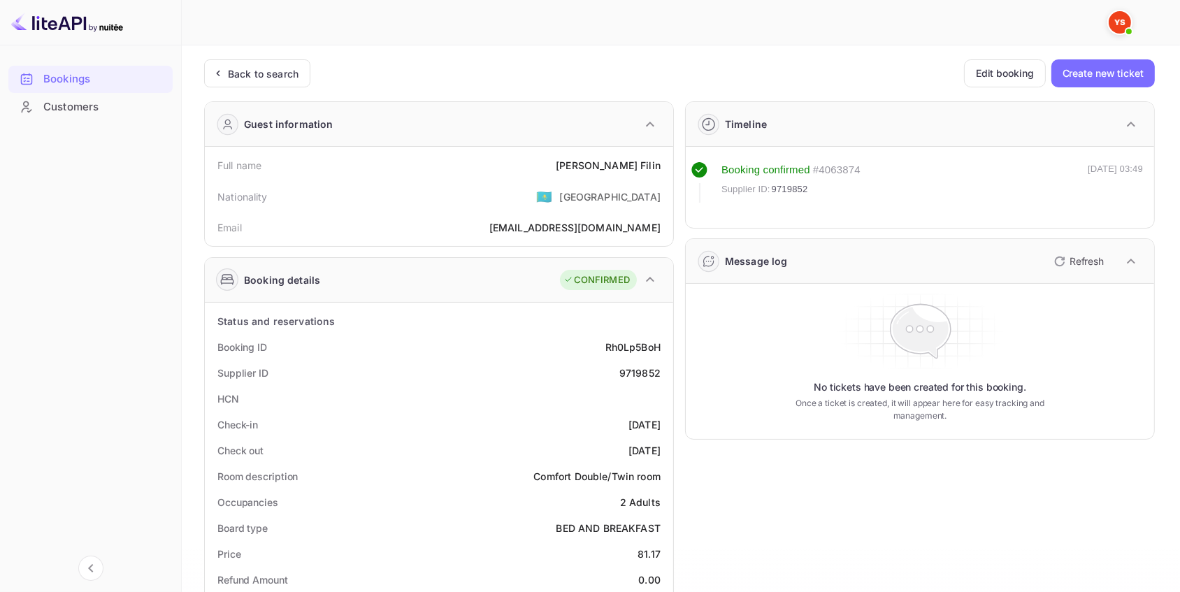  Describe the element at coordinates (1077, 261) in the screenshot. I see `button: Refresh` at that location.